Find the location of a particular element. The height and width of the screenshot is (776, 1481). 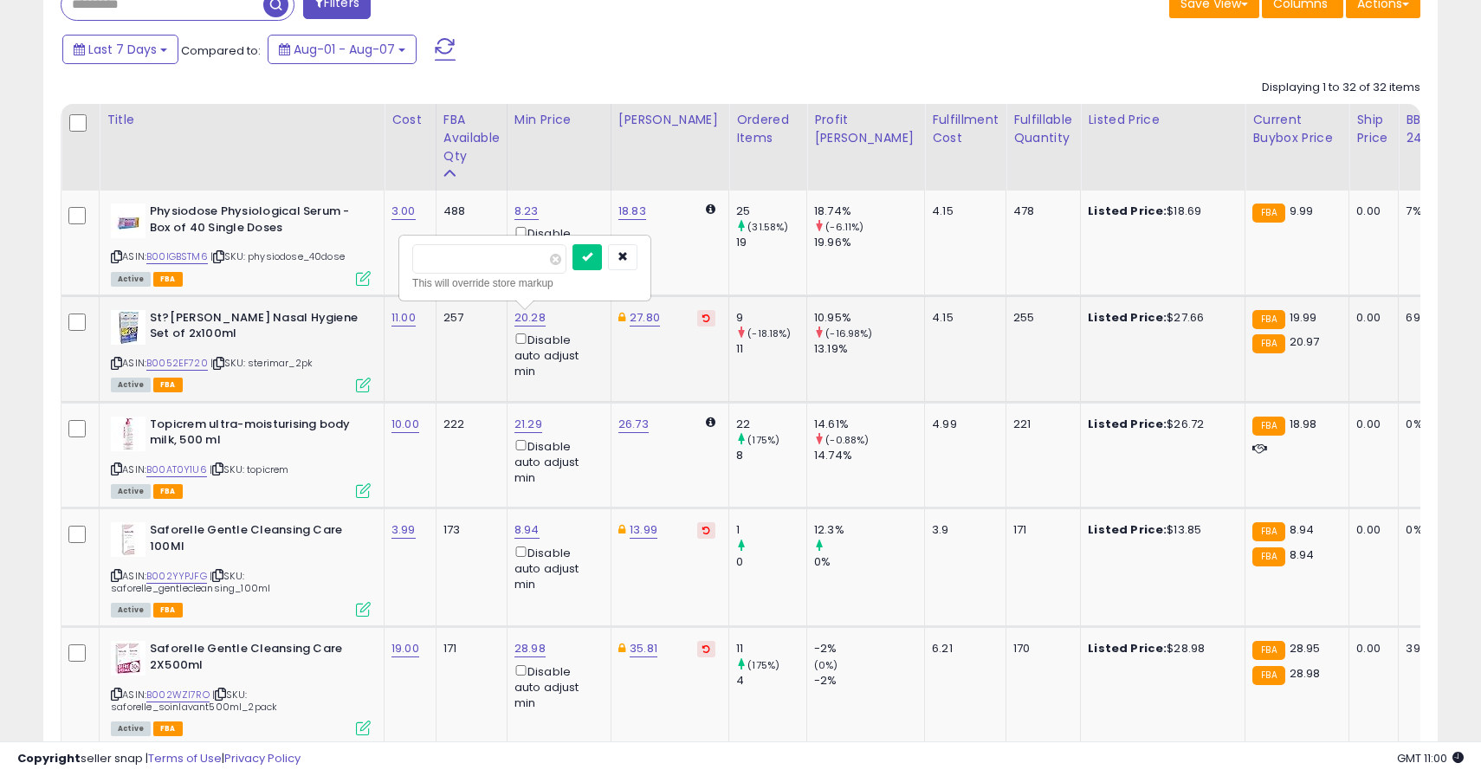

span: 8.94 is located at coordinates (1301, 529).